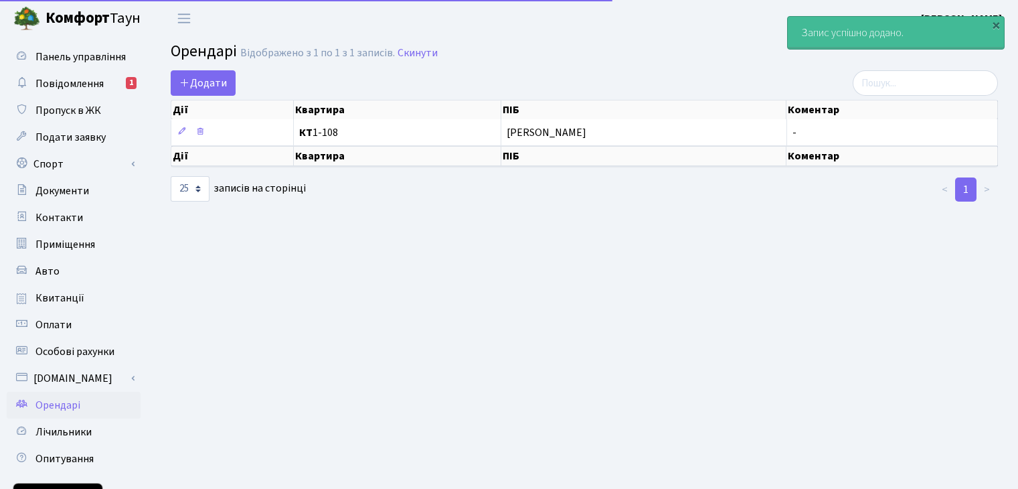 This screenshot has width=1018, height=489. What do you see at coordinates (74, 137) in the screenshot?
I see `a: Подати заявку` at bounding box center [74, 137].